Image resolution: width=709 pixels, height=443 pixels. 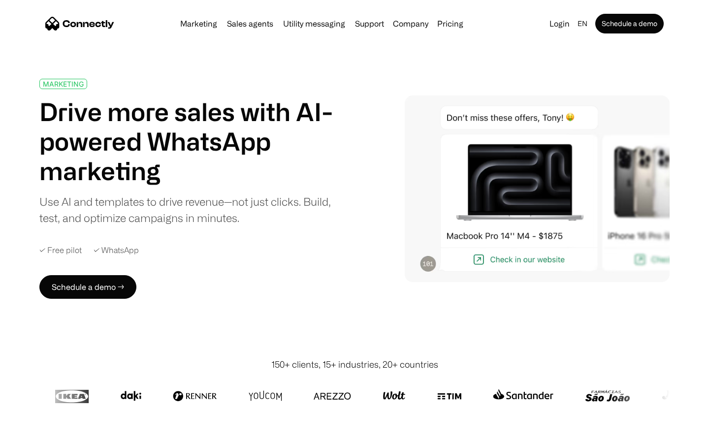 What do you see at coordinates (629, 24) in the screenshot?
I see `a: Schedule a demo` at bounding box center [629, 24].